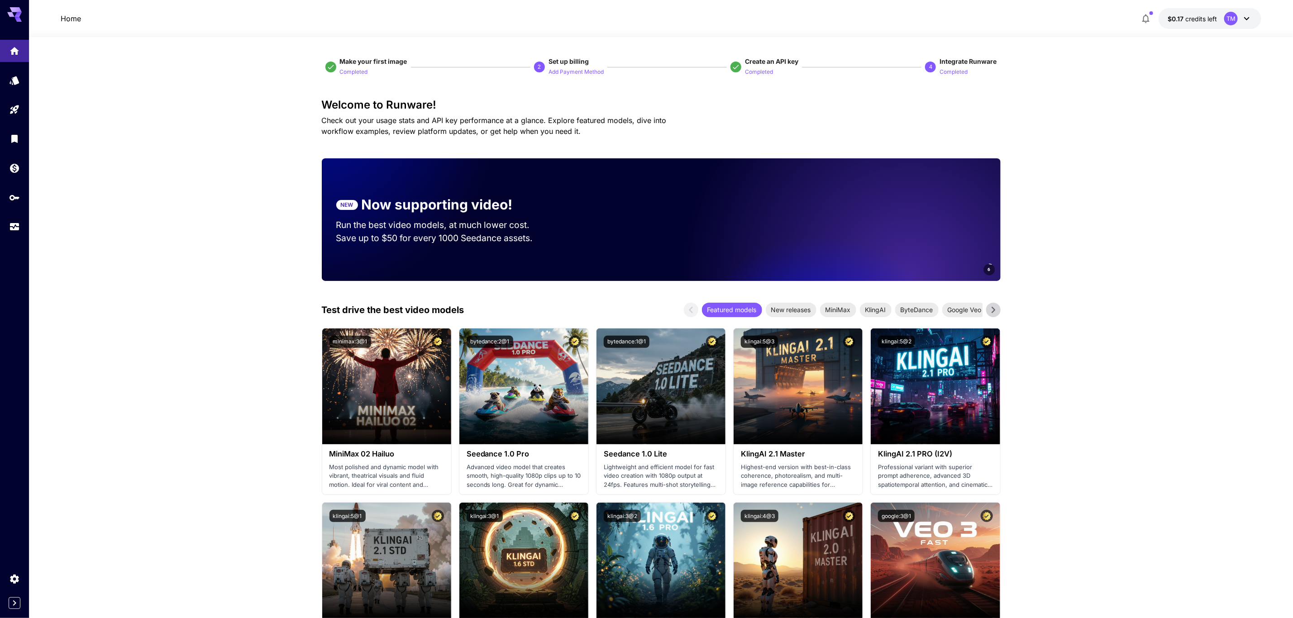 This screenshot has width=1293, height=618. What do you see at coordinates (935, 454) in the screenshot?
I see `h3: KlingAI 2.1 PRO (I2V)` at bounding box center [935, 454].